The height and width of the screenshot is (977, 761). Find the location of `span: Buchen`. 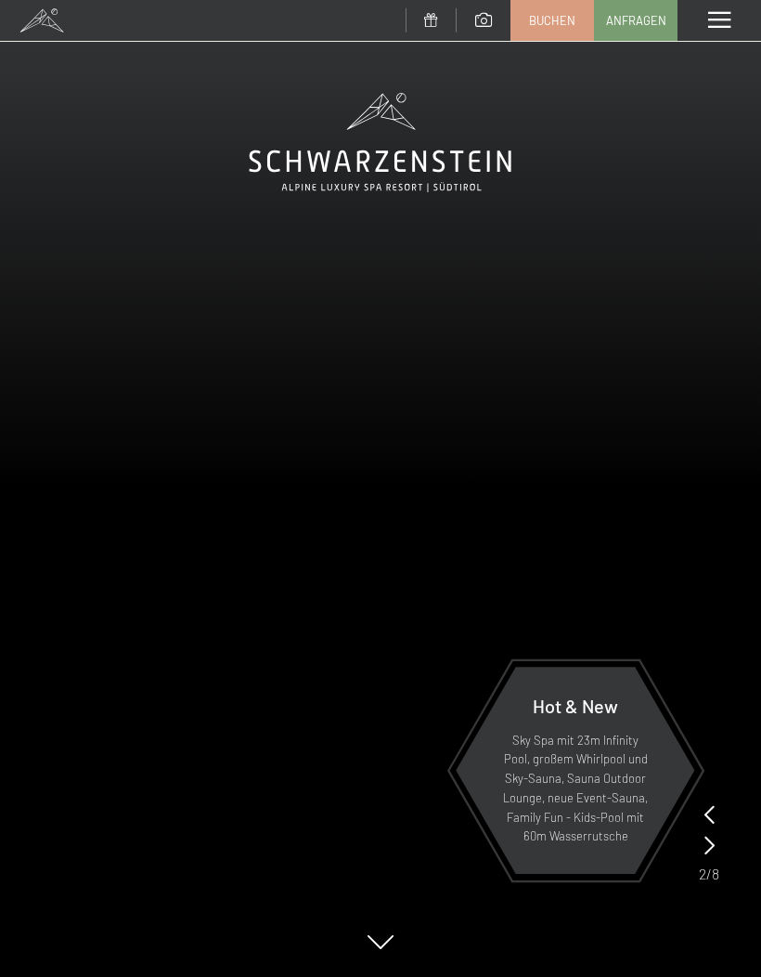

span: Buchen is located at coordinates (553, 20).